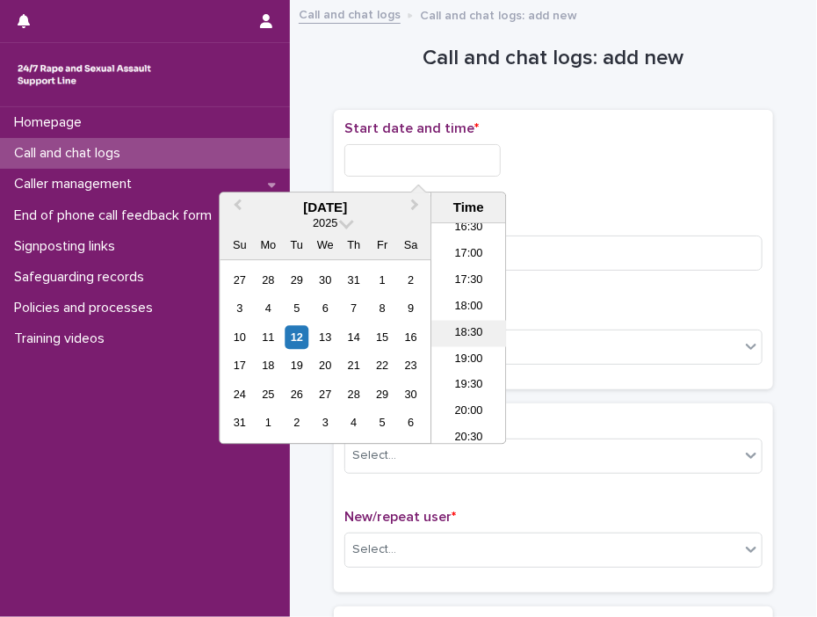 The image size is (817, 617). I want to click on div: Choose Friday, August 8th, 2025, so click(382, 308).